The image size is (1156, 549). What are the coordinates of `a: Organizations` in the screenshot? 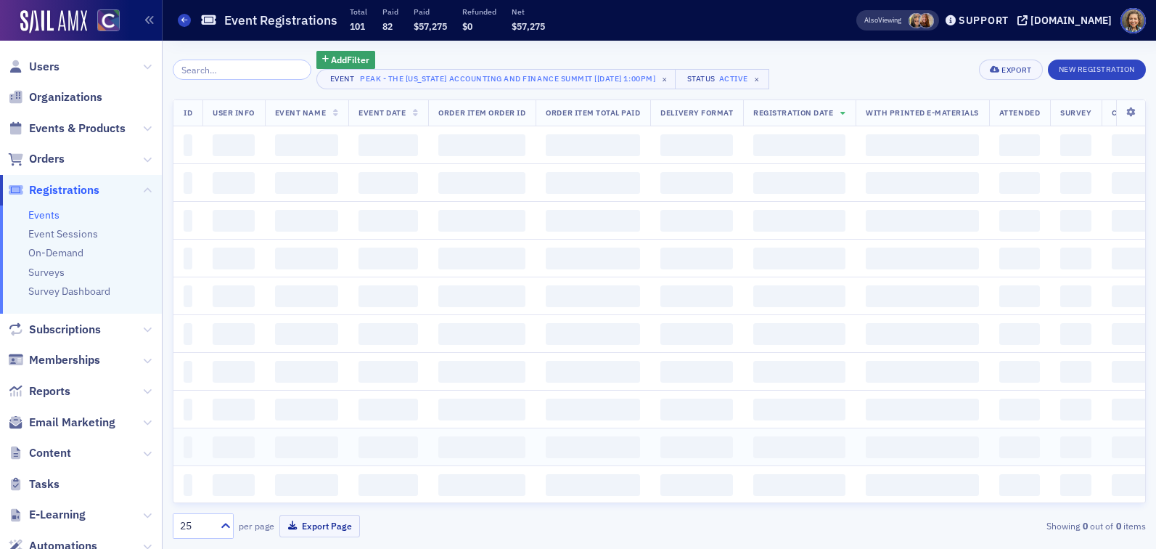 It's located at (55, 97).